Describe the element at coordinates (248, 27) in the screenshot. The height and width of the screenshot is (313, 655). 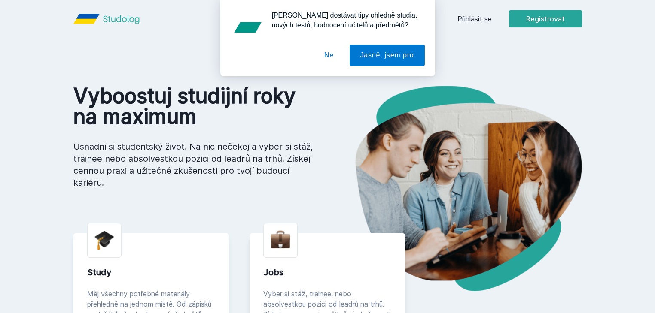
I see `img: notification icon` at that location.